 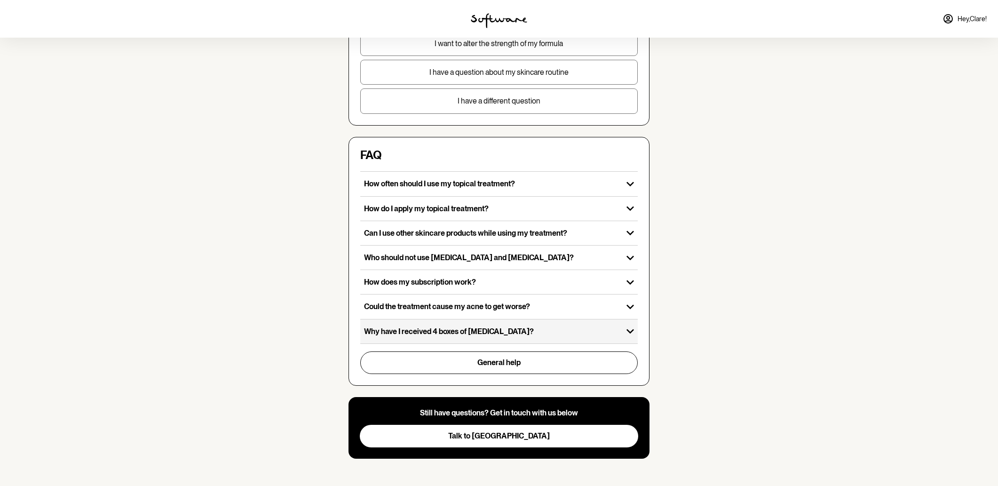 I want to click on p: Could the treatment cause my acne to get worse?, so click(x=492, y=306).